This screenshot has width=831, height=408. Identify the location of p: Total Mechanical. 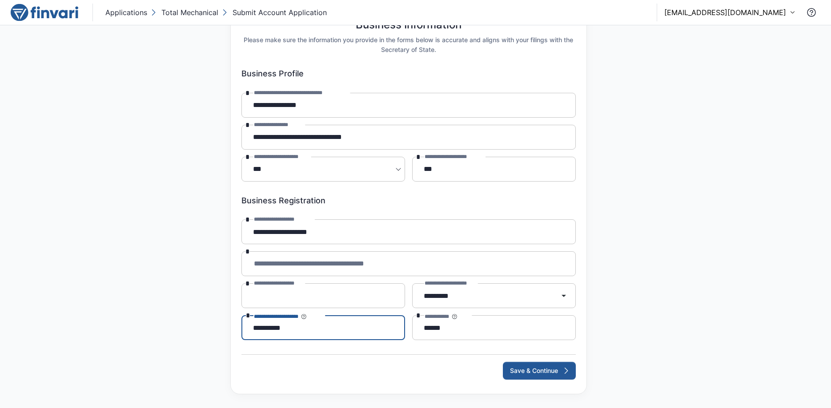
(190, 12).